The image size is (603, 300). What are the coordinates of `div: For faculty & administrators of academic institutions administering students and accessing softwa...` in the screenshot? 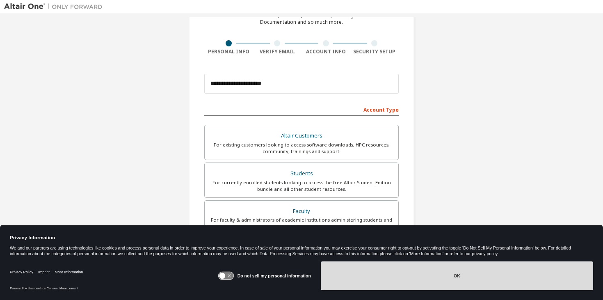 It's located at (301, 223).